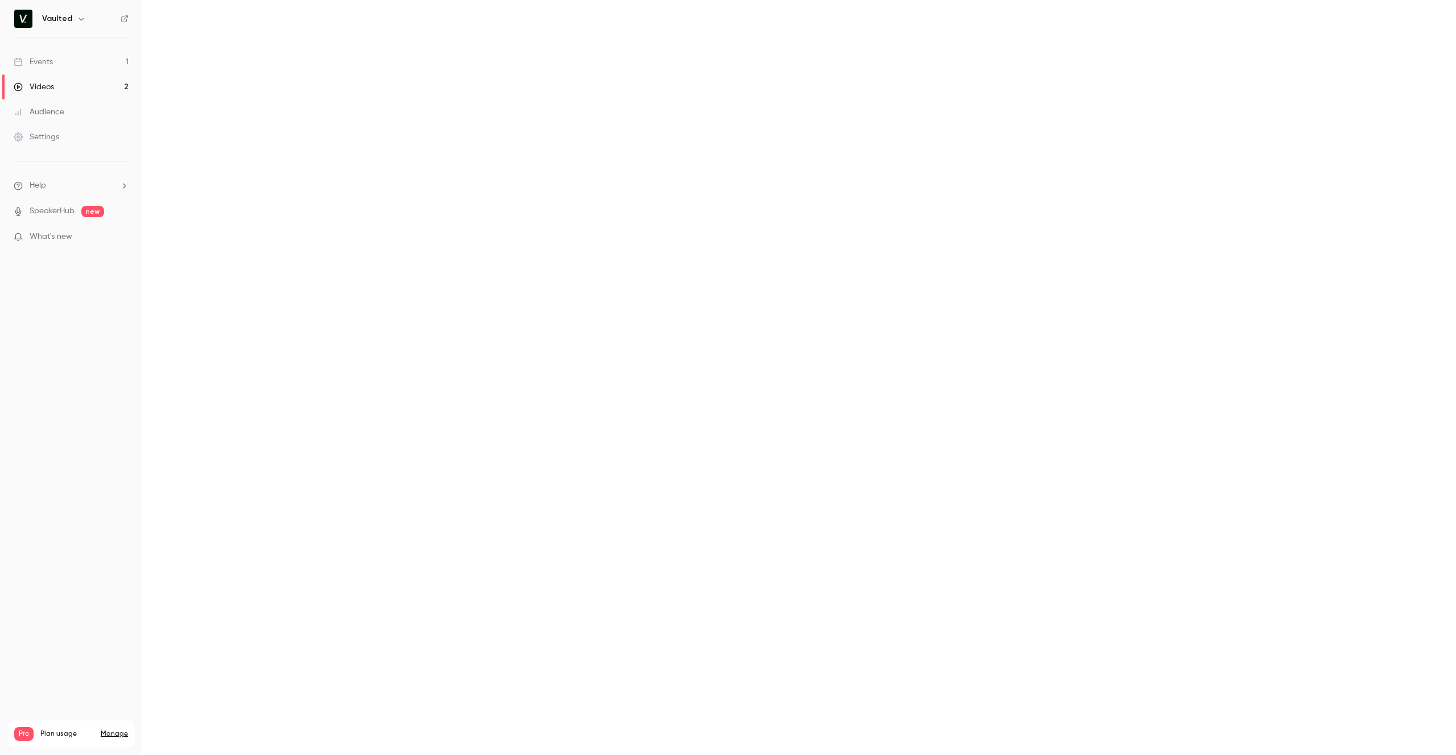 The image size is (1456, 755). Describe the element at coordinates (93, 212) in the screenshot. I see `span: new` at that location.